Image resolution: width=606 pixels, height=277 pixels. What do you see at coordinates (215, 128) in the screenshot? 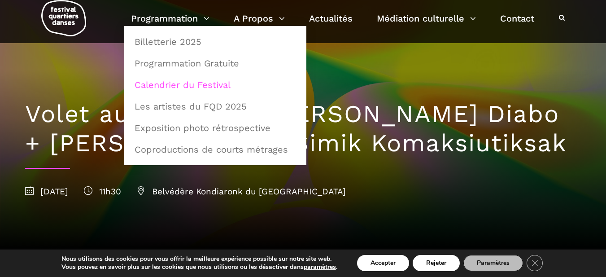
I see `a: Exposition photo rétrospective` at bounding box center [215, 128].